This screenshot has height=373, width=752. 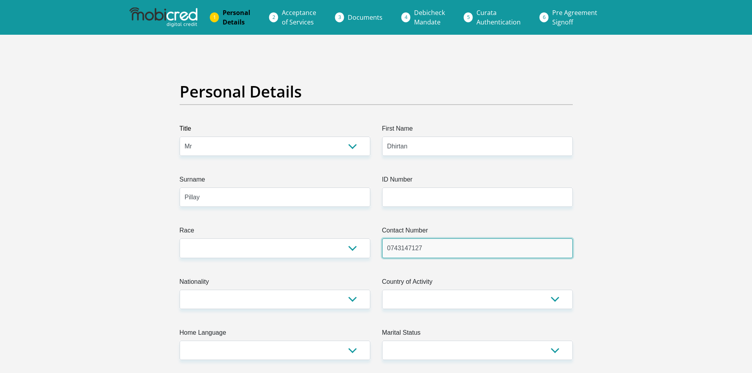 What do you see at coordinates (477, 197) in the screenshot?
I see `input: ID Number` at bounding box center [477, 197].